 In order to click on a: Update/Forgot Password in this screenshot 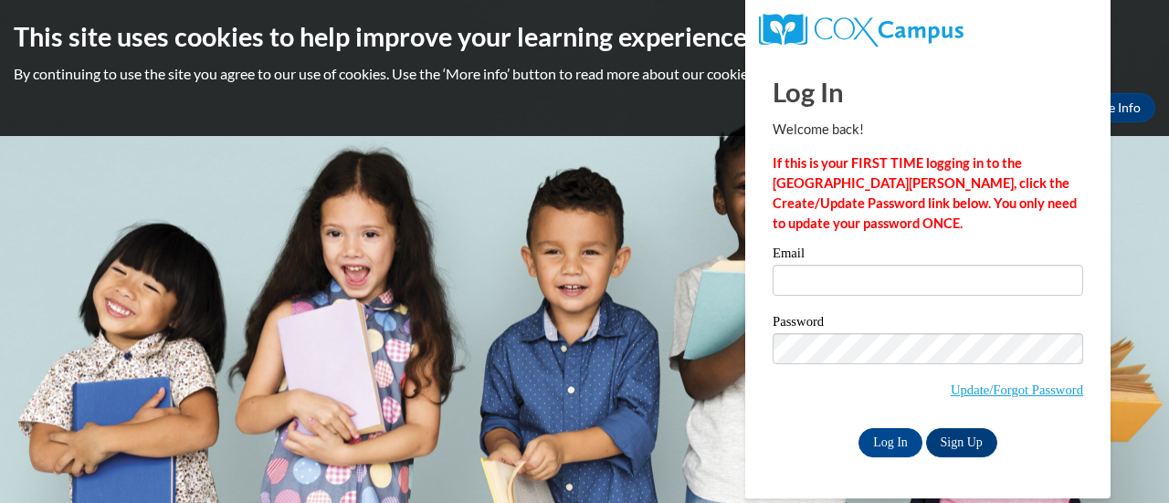, I will do `click(1016, 390)`.